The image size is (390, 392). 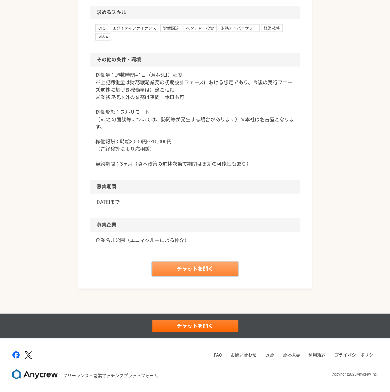 What do you see at coordinates (244, 355) in the screenshot?
I see `a: お問い合わせ` at bounding box center [244, 355].